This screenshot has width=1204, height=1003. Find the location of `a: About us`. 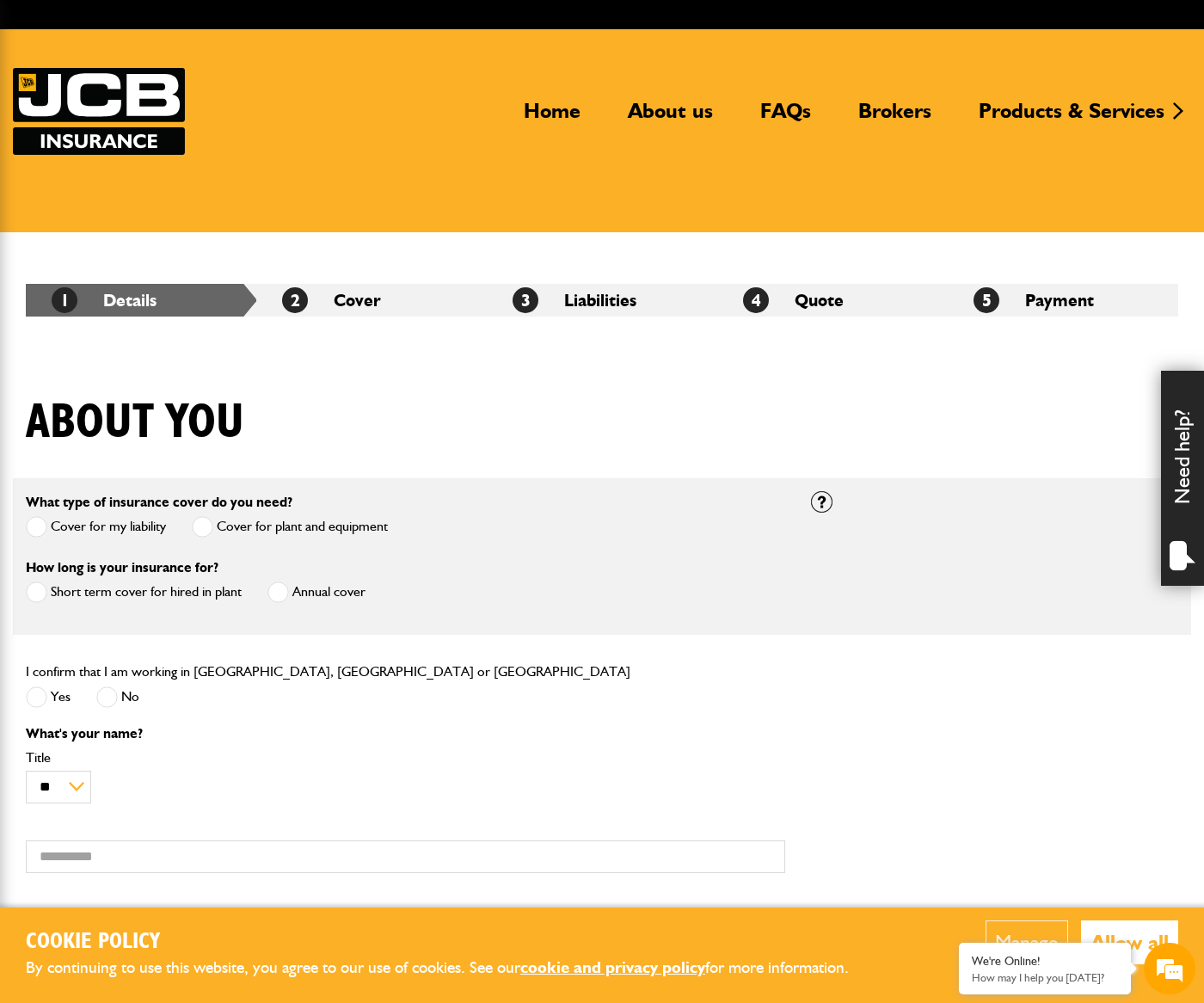

a: About us is located at coordinates (670, 118).